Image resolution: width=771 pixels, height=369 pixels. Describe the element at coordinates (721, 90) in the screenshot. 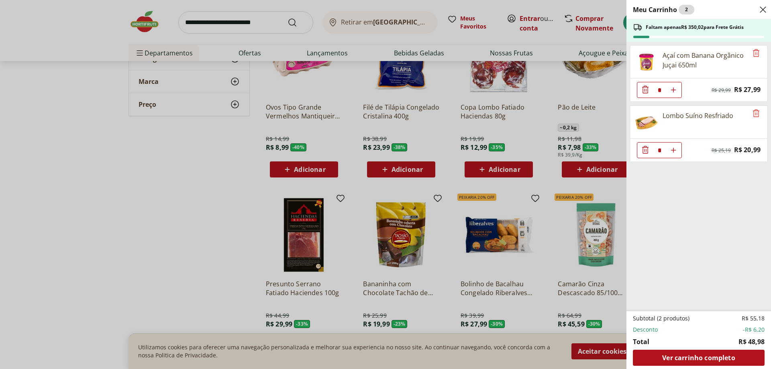

I see `span: R$ 29,99` at that location.